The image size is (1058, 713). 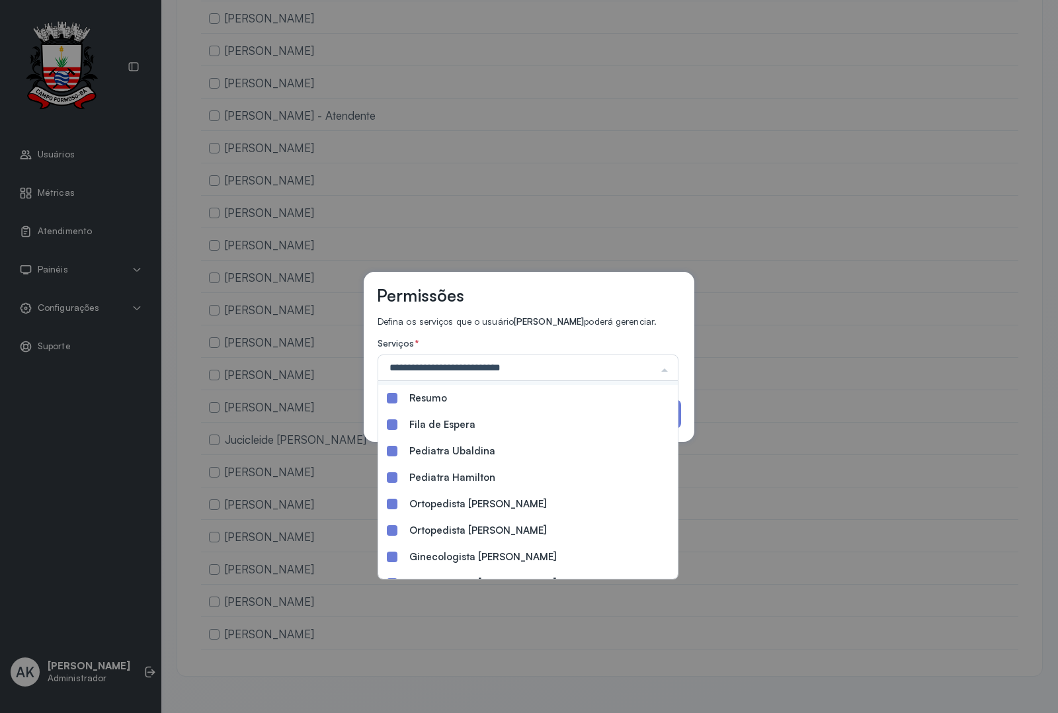 What do you see at coordinates (421, 295) in the screenshot?
I see `h3: Permissões` at bounding box center [421, 295].